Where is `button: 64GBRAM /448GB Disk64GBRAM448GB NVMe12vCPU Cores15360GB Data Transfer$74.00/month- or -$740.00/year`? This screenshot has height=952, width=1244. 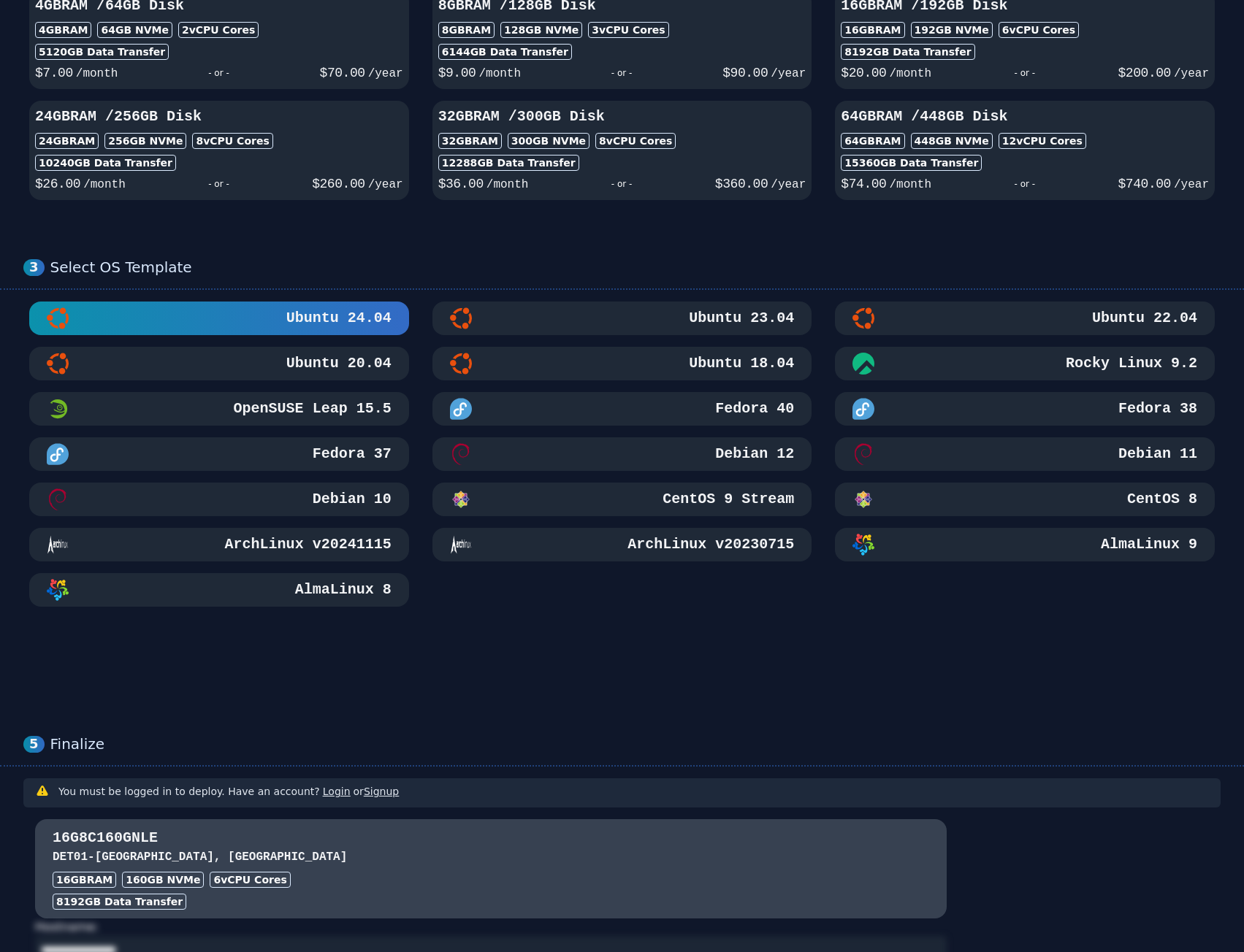
button: 64GBRAM /448GB Disk64GBRAM448GB NVMe12vCPU Cores15360GB Data Transfer$74.00/month- or -$740.00/year is located at coordinates (1025, 150).